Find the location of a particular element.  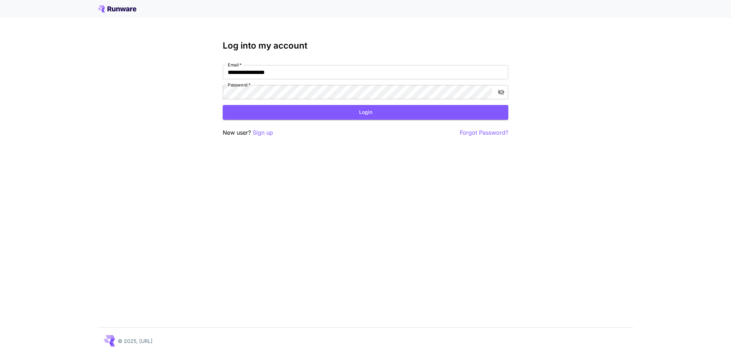

p: Forgot Password? is located at coordinates (484, 132).